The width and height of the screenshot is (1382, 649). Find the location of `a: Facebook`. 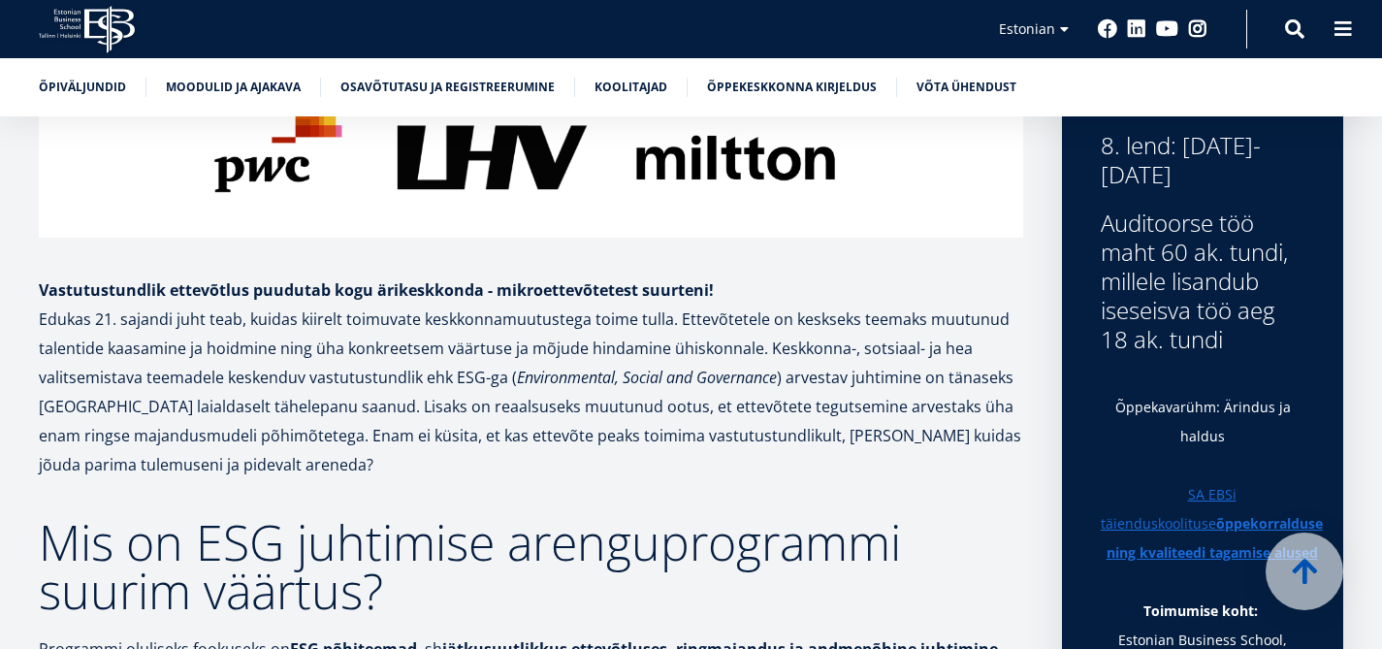

a: Facebook is located at coordinates (1108, 29).